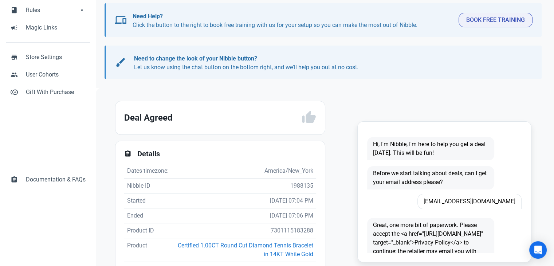 The image size is (554, 266). What do you see at coordinates (56, 57) in the screenshot?
I see `span: Store Settings` at bounding box center [56, 57].